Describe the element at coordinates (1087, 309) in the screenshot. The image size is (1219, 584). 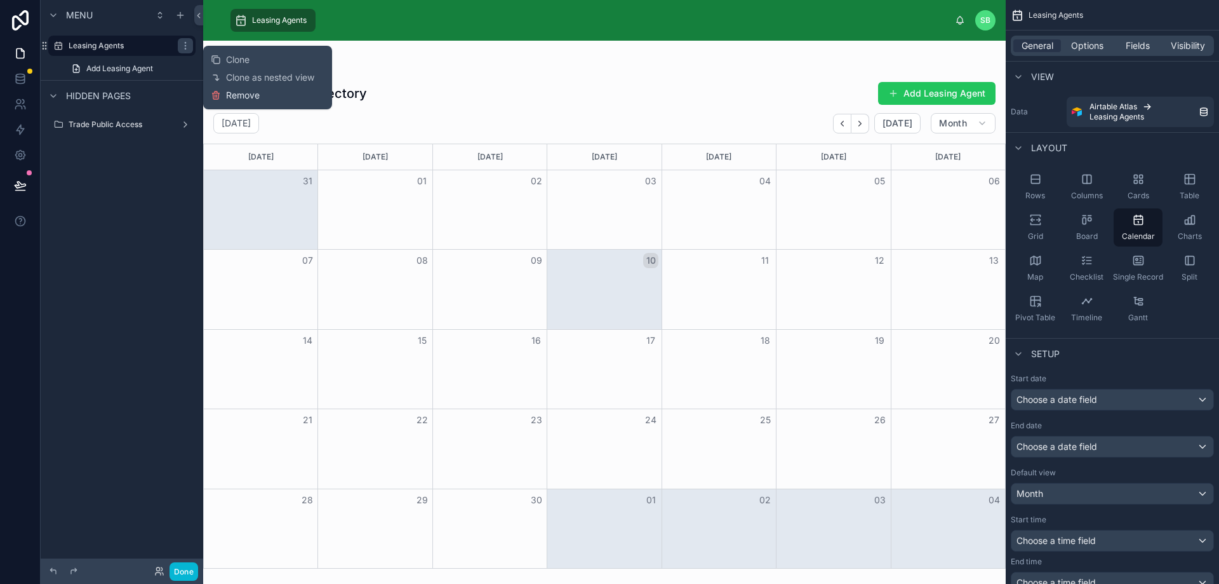
I see `button: Timeline` at that location.